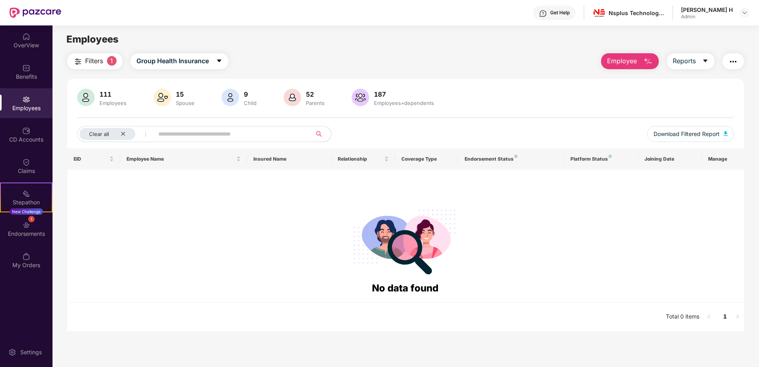 This screenshot has height=367, width=759. What do you see at coordinates (744, 13) in the screenshot?
I see `img: svg+xml;base64,PHN2ZyBpZD0iRHJvcGRvd24tMzJ4MzIiIHhtbG5zPSJodHRwOi8vd3d3LnczLm9yZy8yMDAwL3N2ZyIgd2...` at bounding box center [744, 13].